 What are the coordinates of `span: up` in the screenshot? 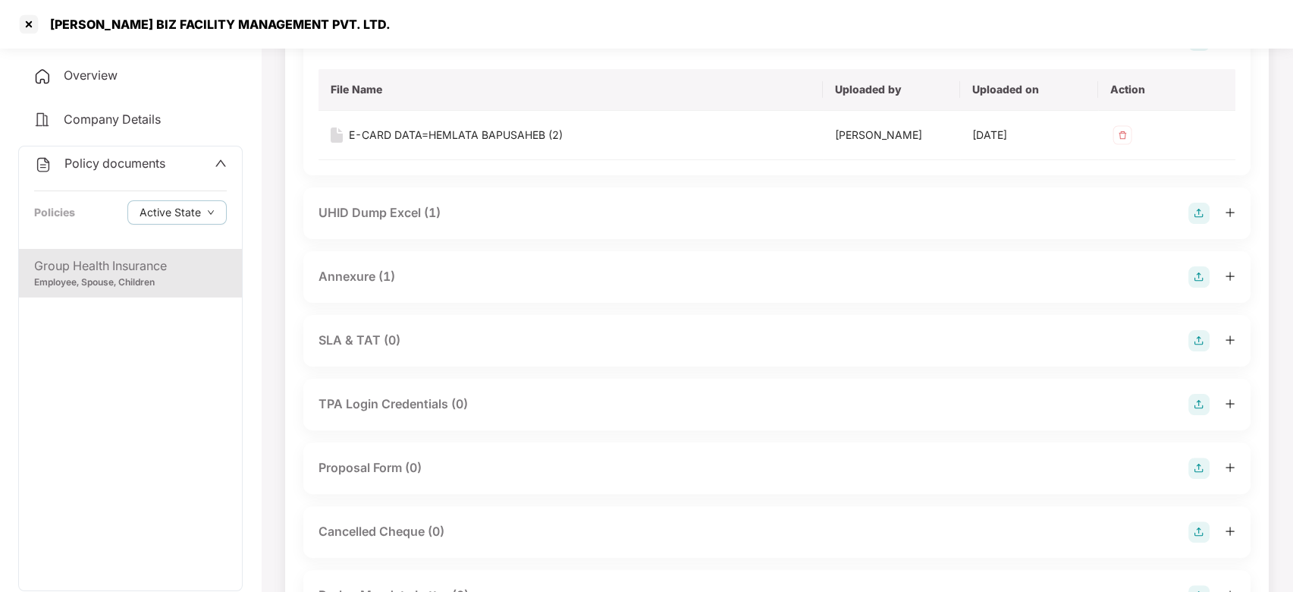 It's located at (221, 163).